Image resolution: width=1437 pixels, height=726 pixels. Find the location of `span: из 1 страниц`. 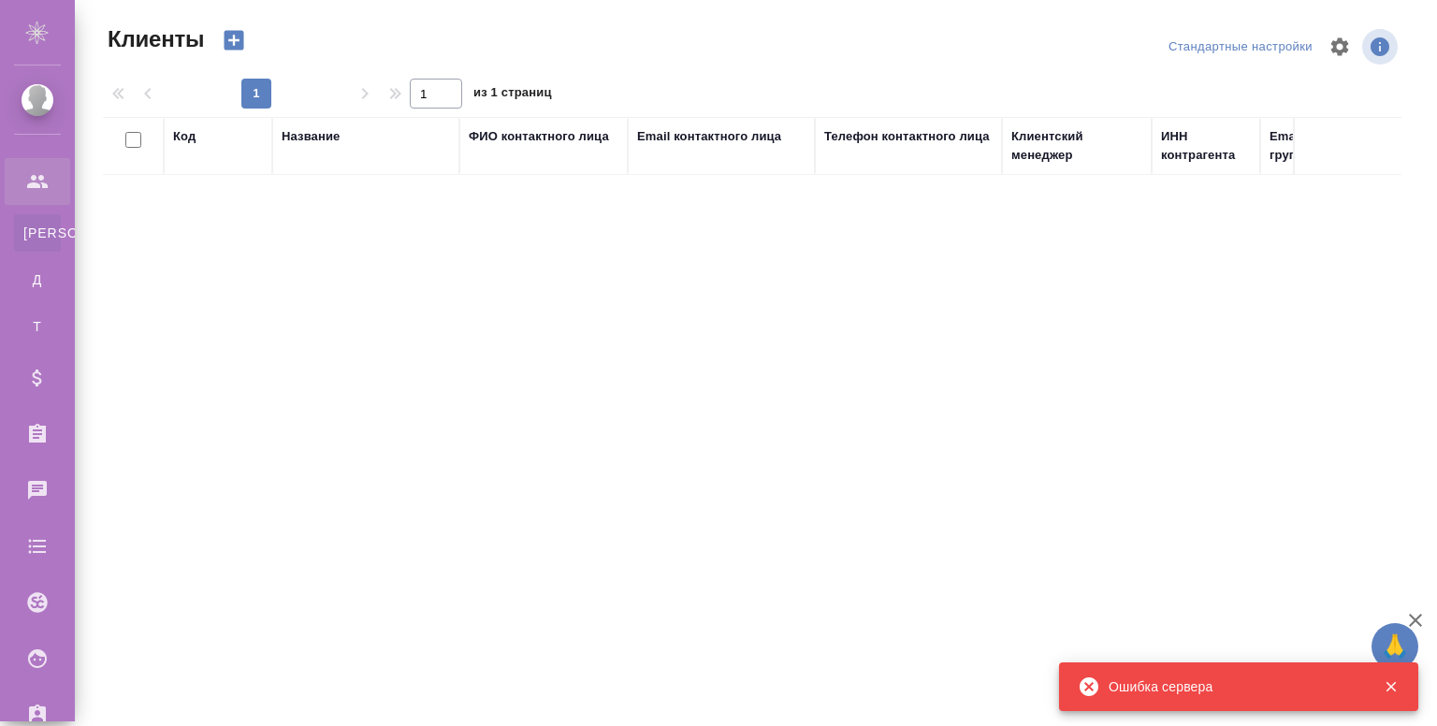

span: из 1 страниц is located at coordinates (513, 94).